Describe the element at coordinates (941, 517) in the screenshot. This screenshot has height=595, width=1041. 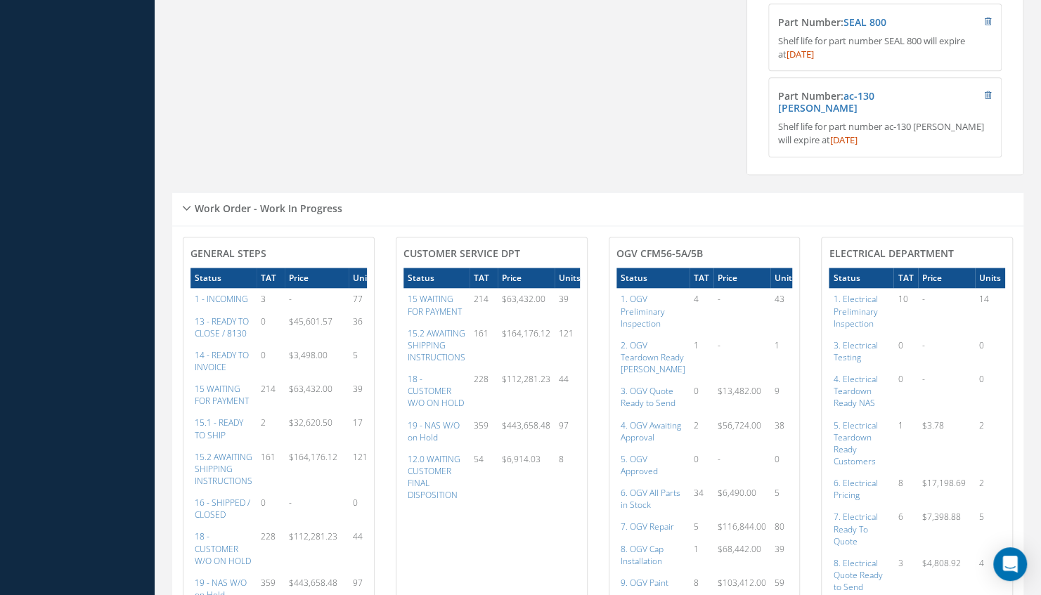
I see `span: $7,398.88` at that location.